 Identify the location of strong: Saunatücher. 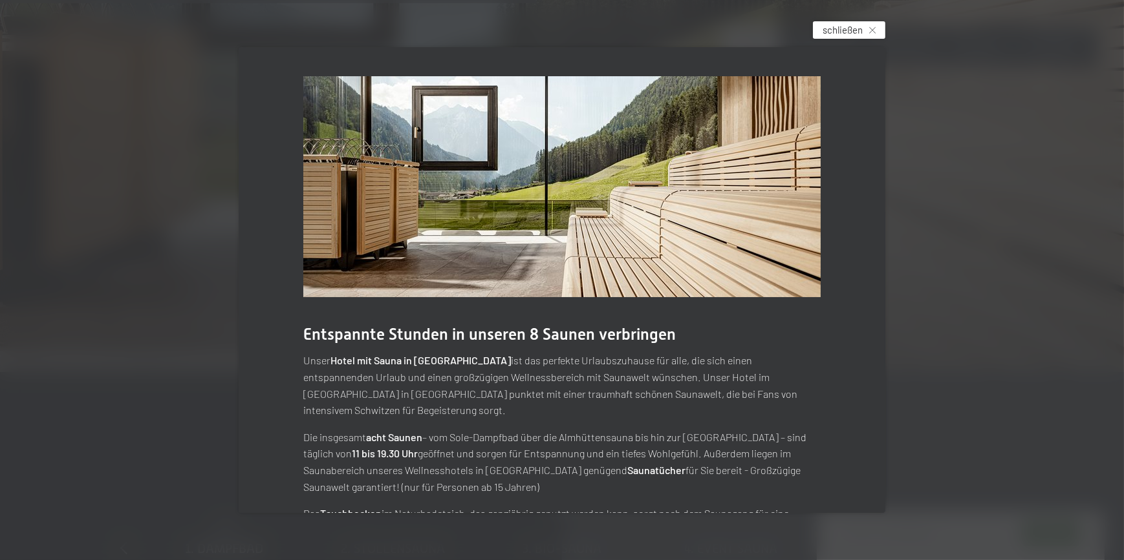
(656, 470).